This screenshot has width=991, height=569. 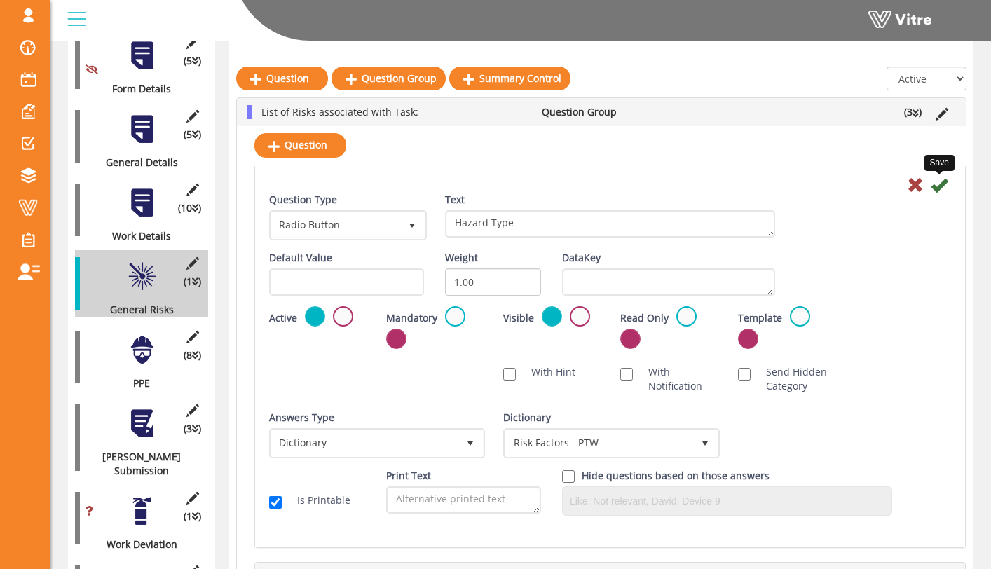 I want to click on input: With Hint, so click(x=509, y=374).